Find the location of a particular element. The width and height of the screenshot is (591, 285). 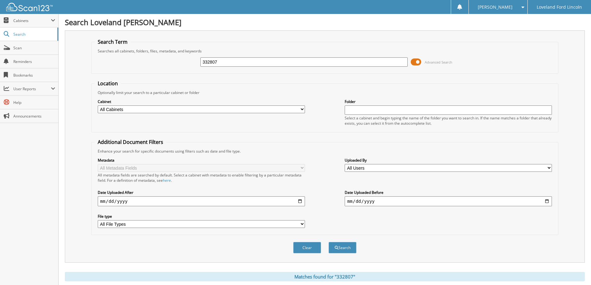

span: Reminders is located at coordinates (34, 61).